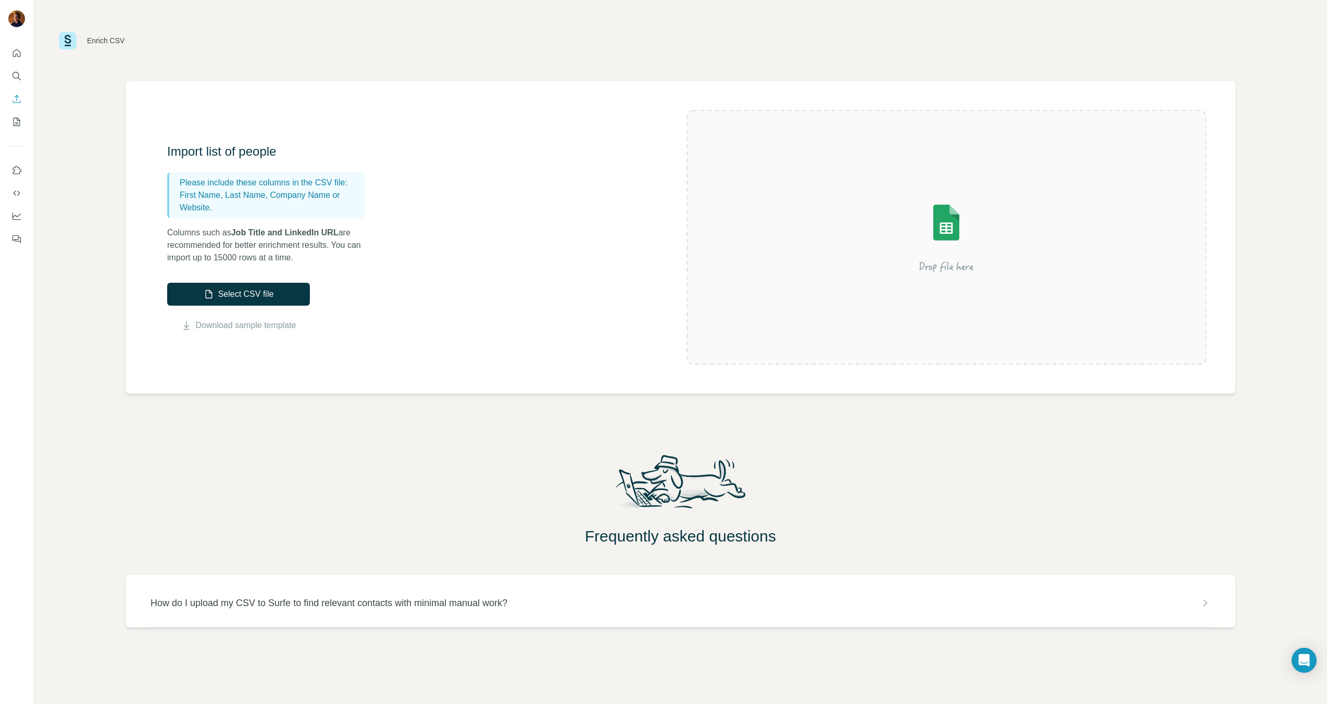 Image resolution: width=1327 pixels, height=704 pixels. I want to click on div: Enrich CSV, so click(106, 41).